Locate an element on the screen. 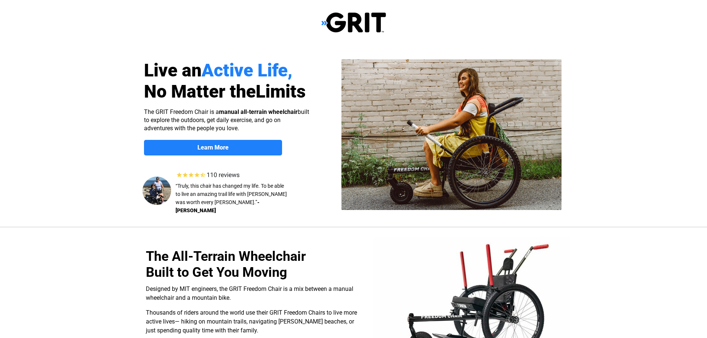 Image resolution: width=707 pixels, height=338 pixels. span: The GRIT Freedom Chair is a built to explore the outdoors, get daily exercise, and go on adventur... is located at coordinates (226, 120).